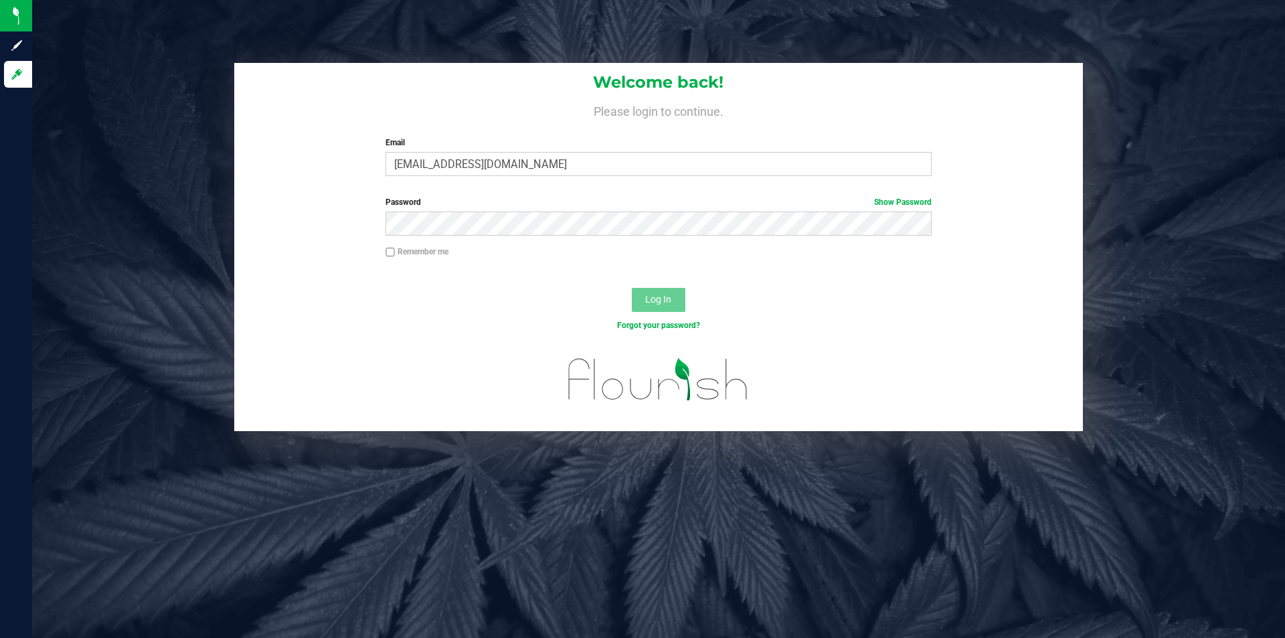 The height and width of the screenshot is (638, 1285). What do you see at coordinates (659, 300) in the screenshot?
I see `button: Log In` at bounding box center [659, 300].